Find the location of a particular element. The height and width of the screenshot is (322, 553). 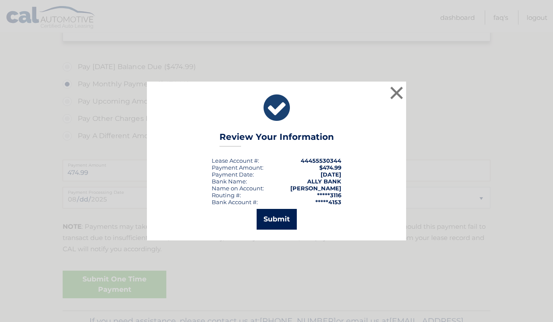

button: Submit is located at coordinates (277, 219).